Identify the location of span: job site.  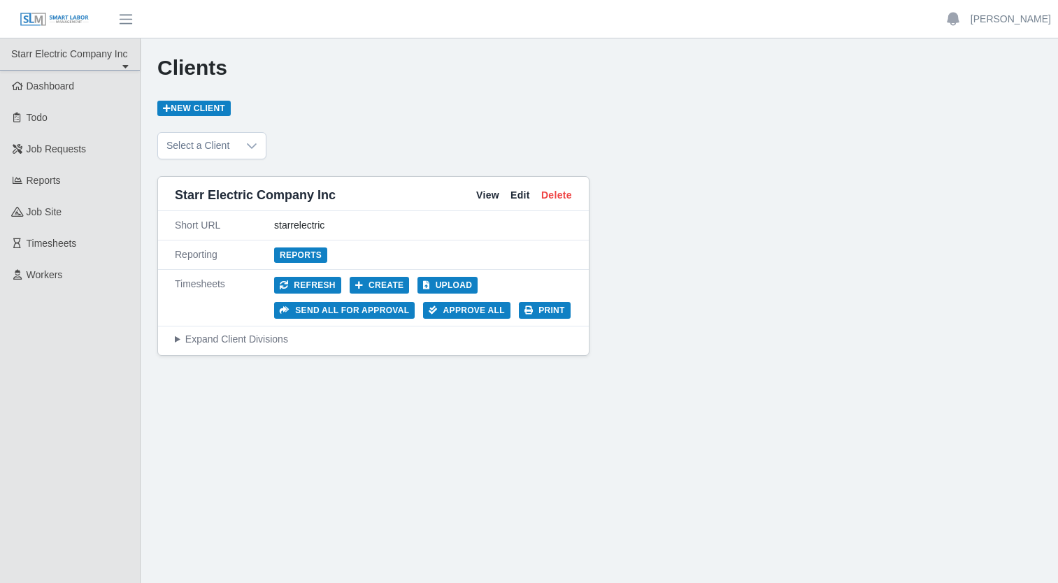
(44, 212).